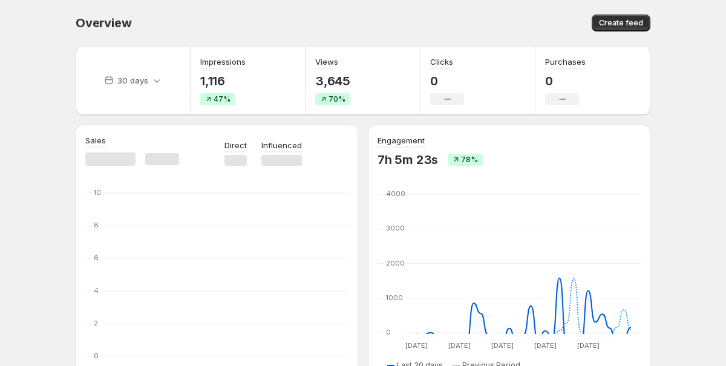 The height and width of the screenshot is (366, 726). I want to click on h3: Sales, so click(96, 140).